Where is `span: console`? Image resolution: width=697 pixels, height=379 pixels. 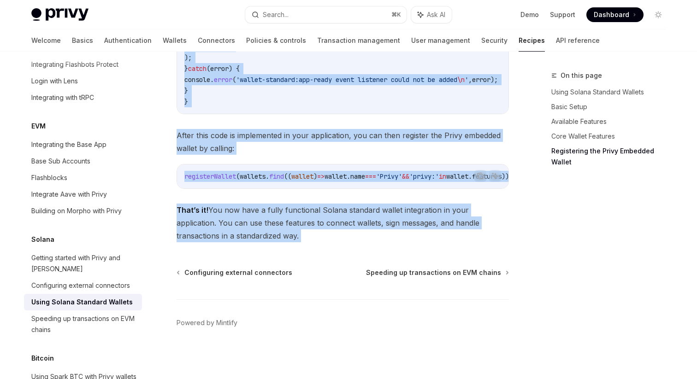
span: console is located at coordinates (197, 80).